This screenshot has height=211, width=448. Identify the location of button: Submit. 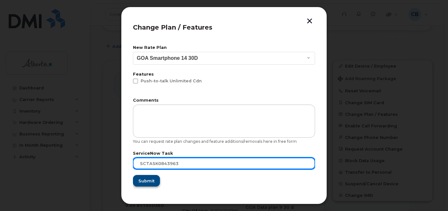
(146, 181).